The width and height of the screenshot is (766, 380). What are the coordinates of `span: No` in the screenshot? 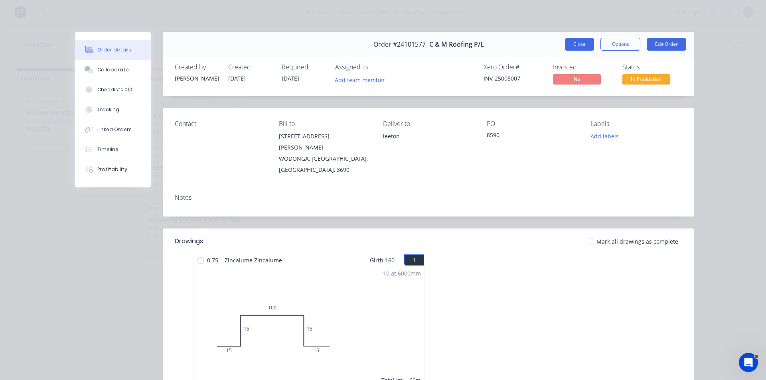 It's located at (577, 79).